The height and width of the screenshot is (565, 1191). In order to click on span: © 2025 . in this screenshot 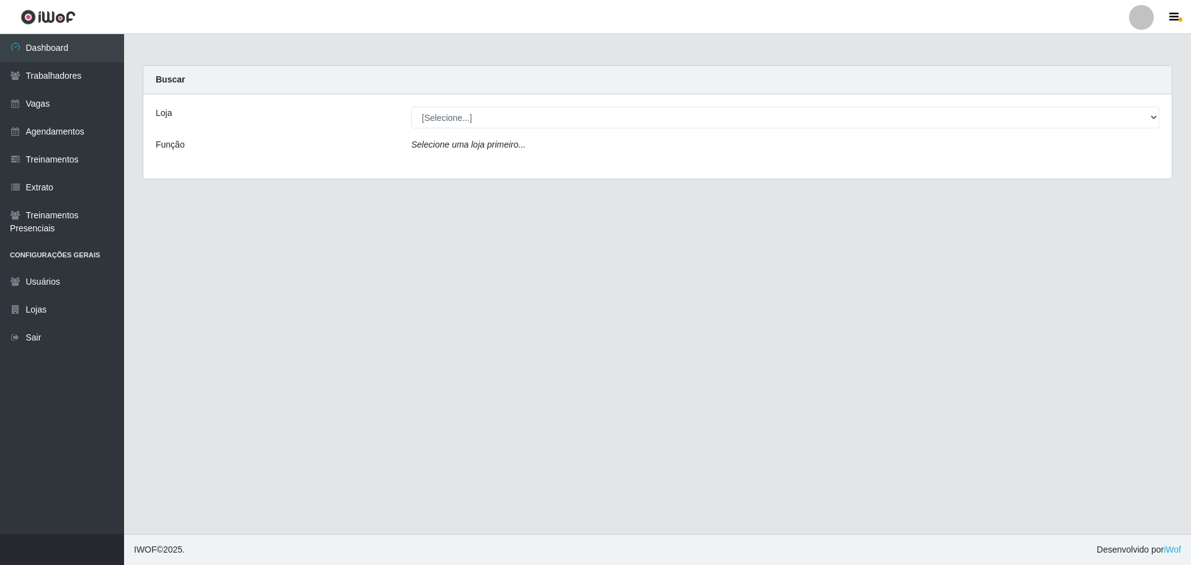, I will do `click(159, 550)`.